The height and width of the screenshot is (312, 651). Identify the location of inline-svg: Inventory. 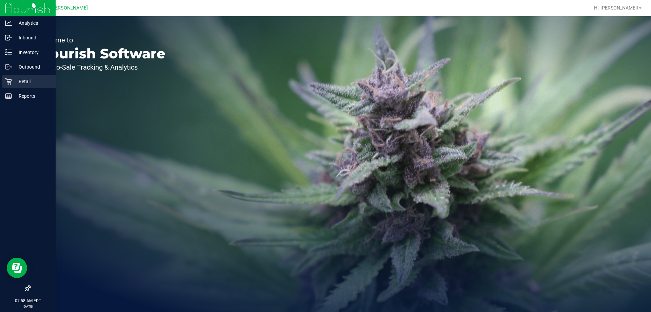
(8, 52).